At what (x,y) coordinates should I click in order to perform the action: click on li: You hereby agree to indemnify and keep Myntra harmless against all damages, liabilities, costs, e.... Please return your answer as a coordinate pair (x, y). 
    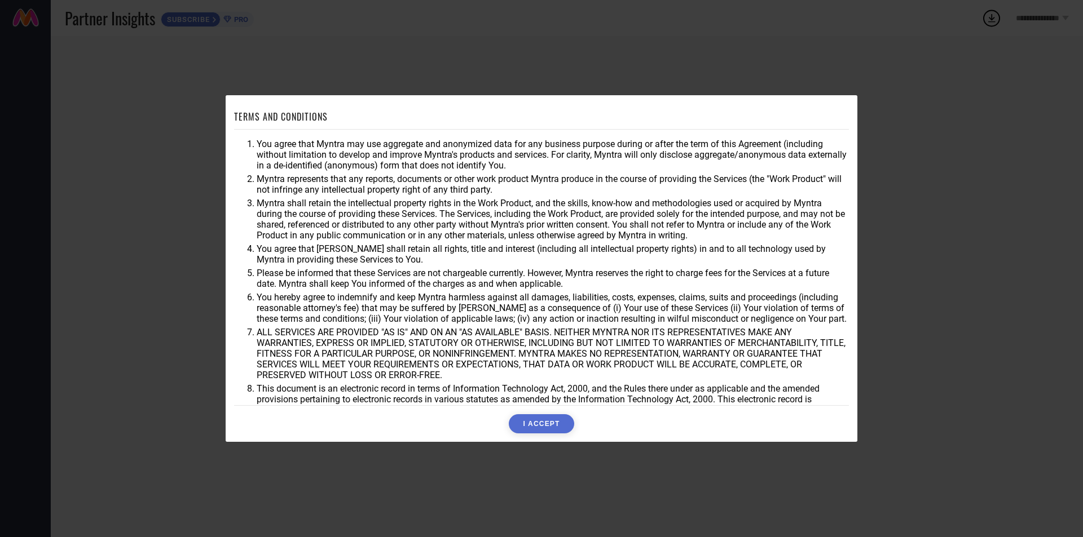
    Looking at the image, I should click on (553, 308).